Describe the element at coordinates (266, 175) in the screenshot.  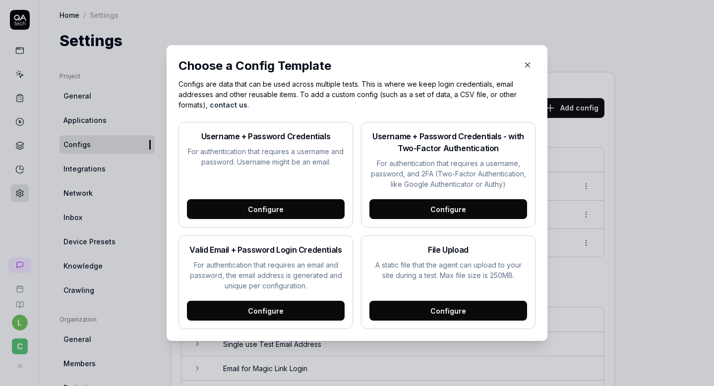
I see `button: Username + Password CredentialsFor authentication that requires a username and password. Username...` at that location.